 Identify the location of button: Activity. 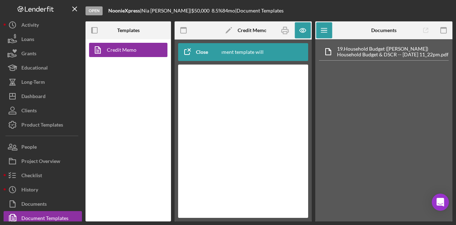
(43, 25).